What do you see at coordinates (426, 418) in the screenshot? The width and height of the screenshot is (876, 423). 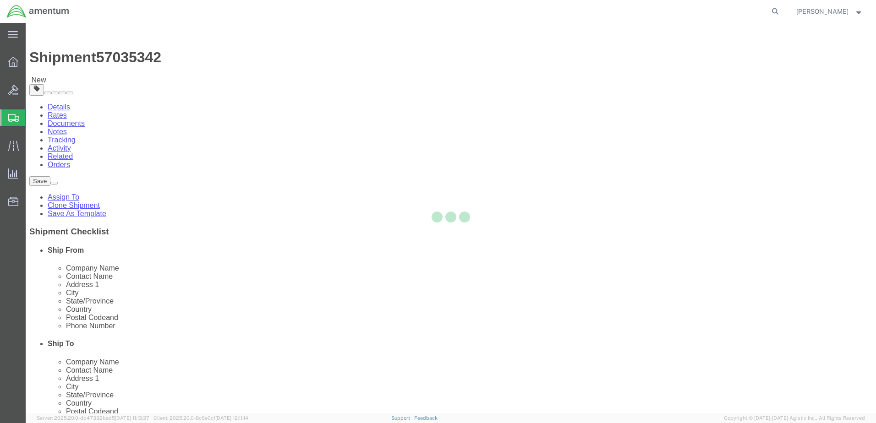 I see `a: Feedback` at bounding box center [426, 418].